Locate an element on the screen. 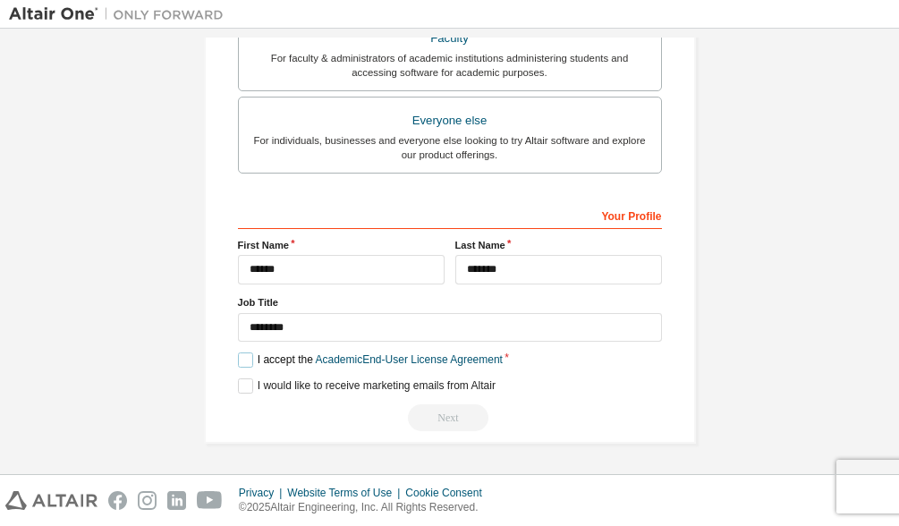 Image resolution: width=899 pixels, height=526 pixels. div: Cookie Consent is located at coordinates (448, 493).